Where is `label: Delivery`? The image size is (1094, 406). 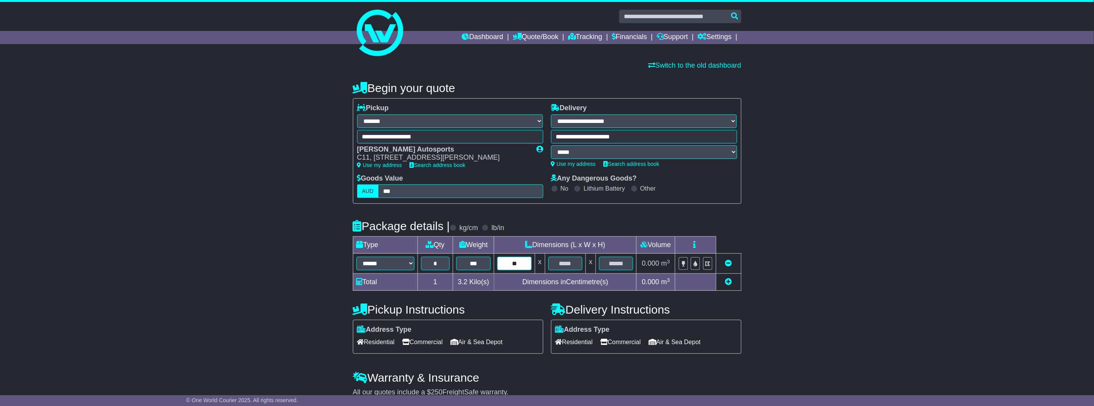 label: Delivery is located at coordinates (569, 108).